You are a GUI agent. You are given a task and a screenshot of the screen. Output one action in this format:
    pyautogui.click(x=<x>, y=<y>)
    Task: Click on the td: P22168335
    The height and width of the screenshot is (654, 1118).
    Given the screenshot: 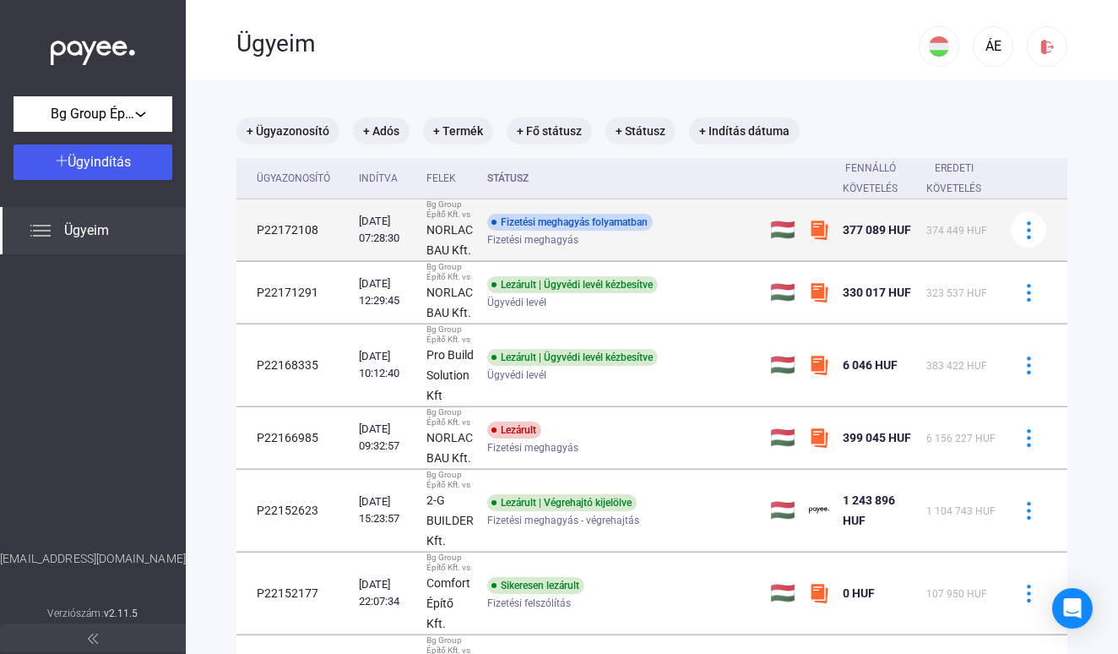 What is the action you would take?
    pyautogui.click(x=294, y=365)
    